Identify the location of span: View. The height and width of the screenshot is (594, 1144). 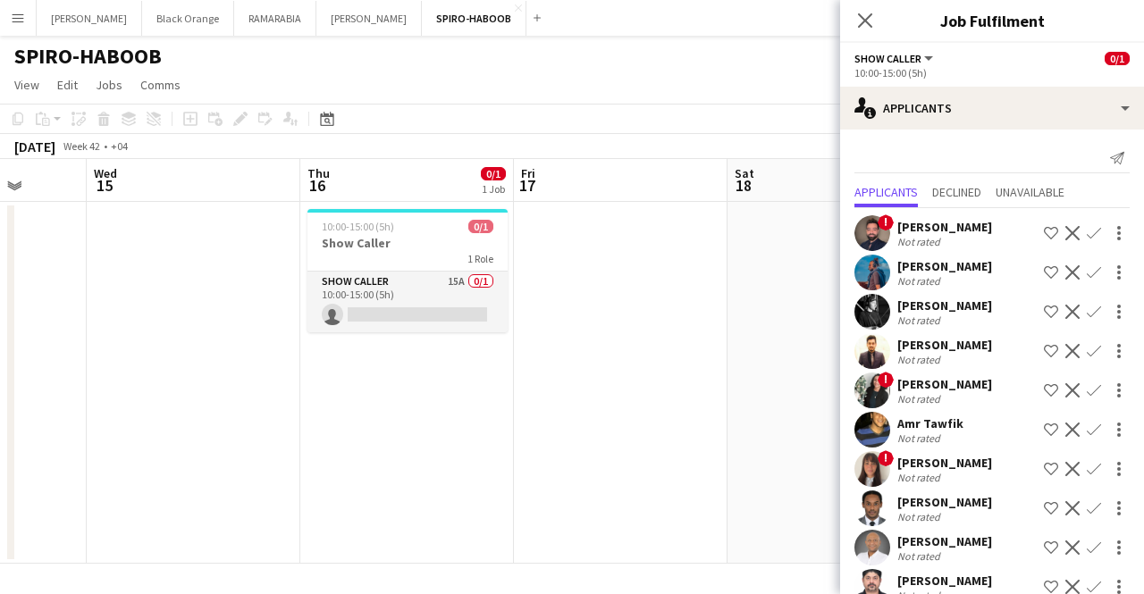
(27, 85).